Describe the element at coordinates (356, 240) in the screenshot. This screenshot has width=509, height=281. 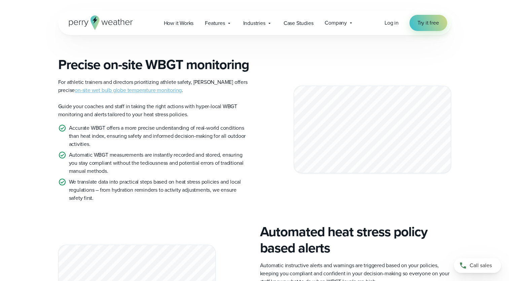
I see `h3: Automated heat stress policy based alerts` at that location.